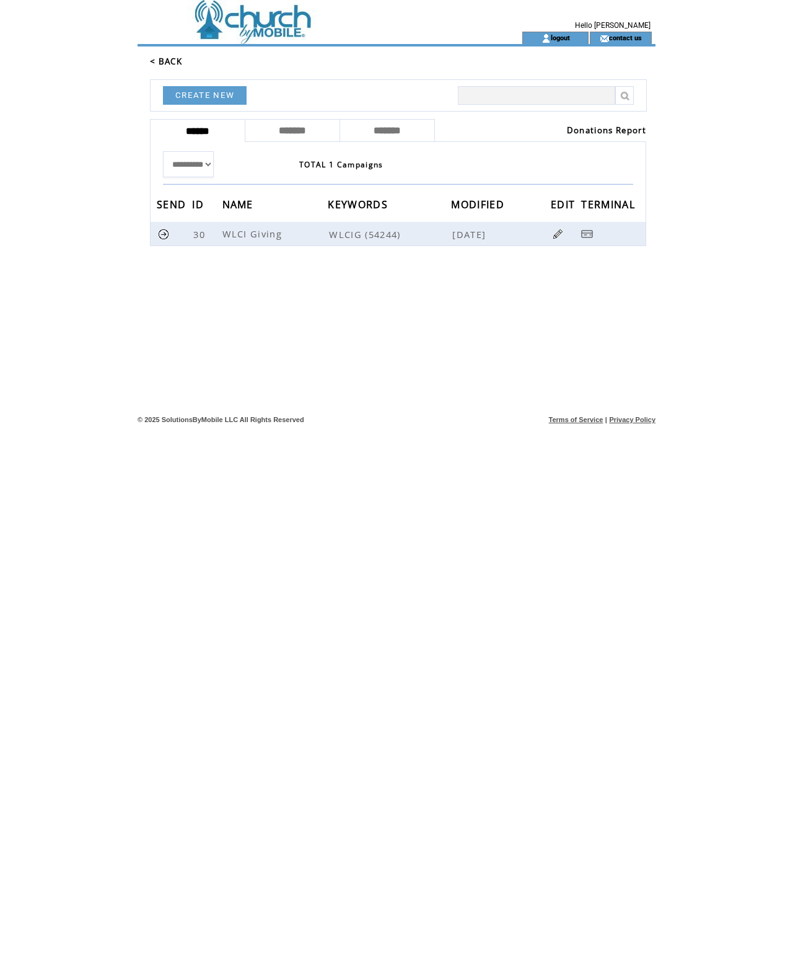 This screenshot has height=957, width=793. I want to click on a: MODIFIED, so click(479, 204).